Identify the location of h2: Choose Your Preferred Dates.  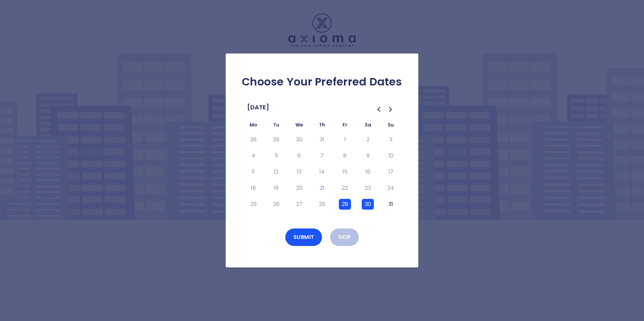
(322, 82).